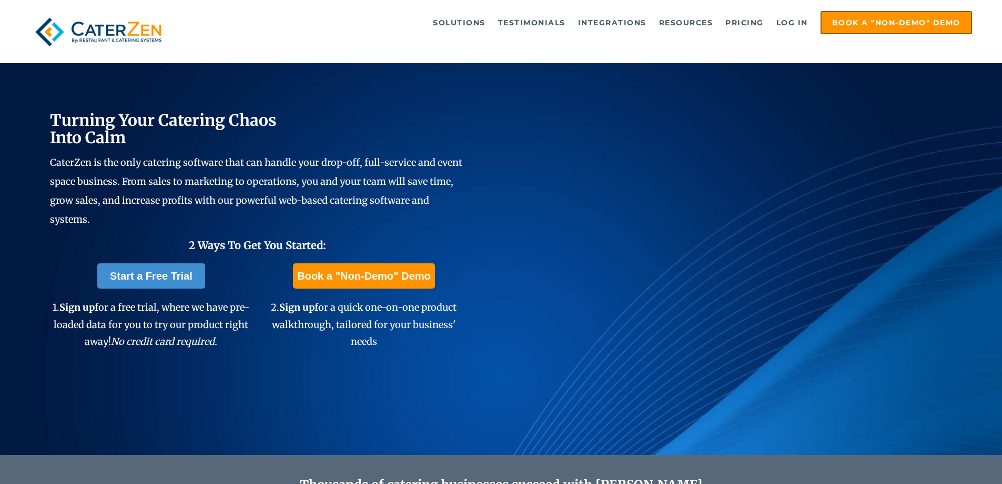 The height and width of the screenshot is (484, 1002). What do you see at coordinates (98, 32) in the screenshot?
I see `img: caterzen` at bounding box center [98, 32].